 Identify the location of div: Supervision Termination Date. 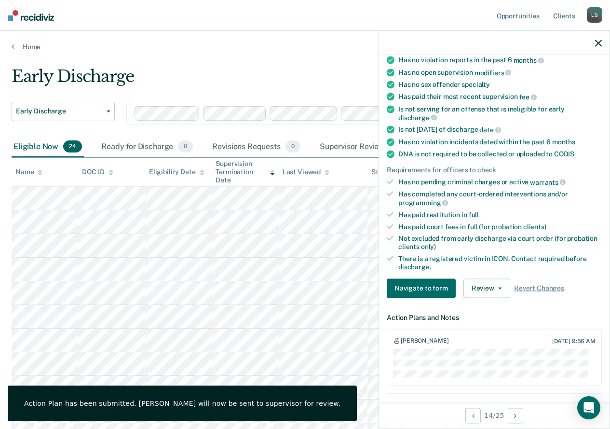
(245, 172).